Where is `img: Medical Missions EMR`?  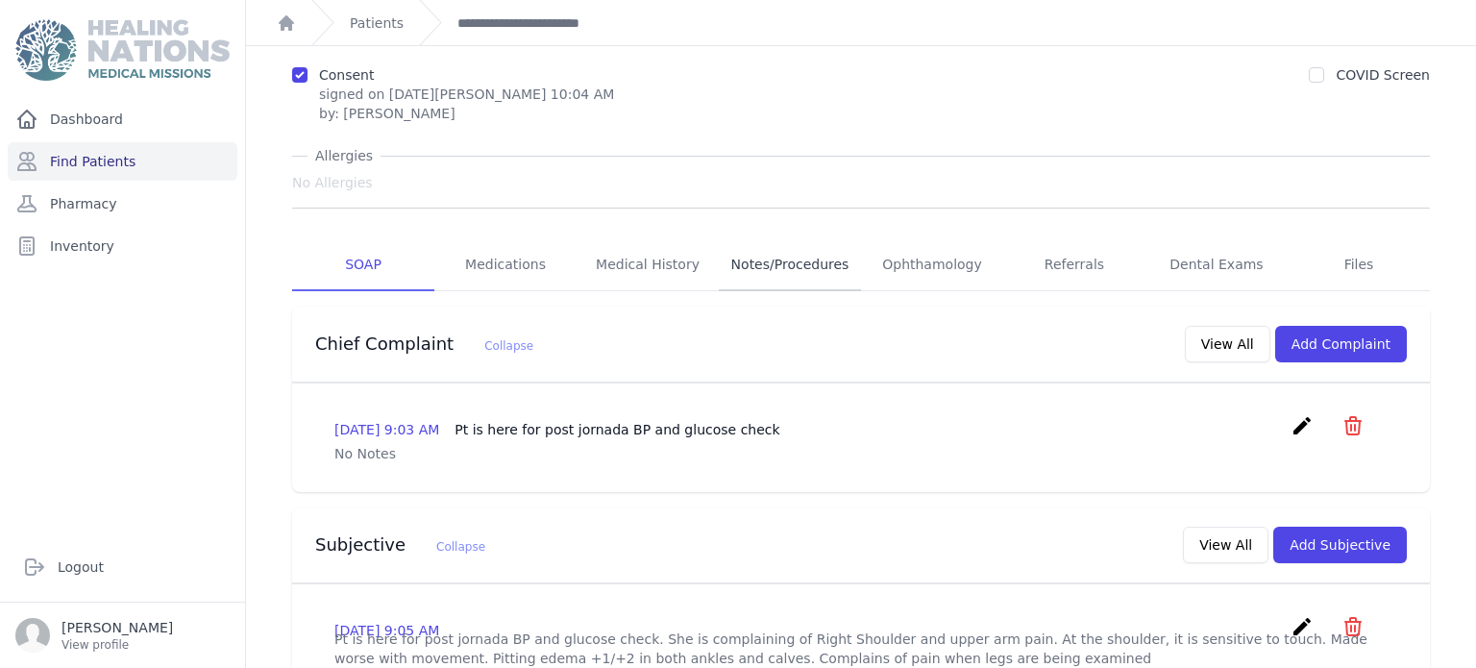 img: Medical Missions EMR is located at coordinates (122, 50).